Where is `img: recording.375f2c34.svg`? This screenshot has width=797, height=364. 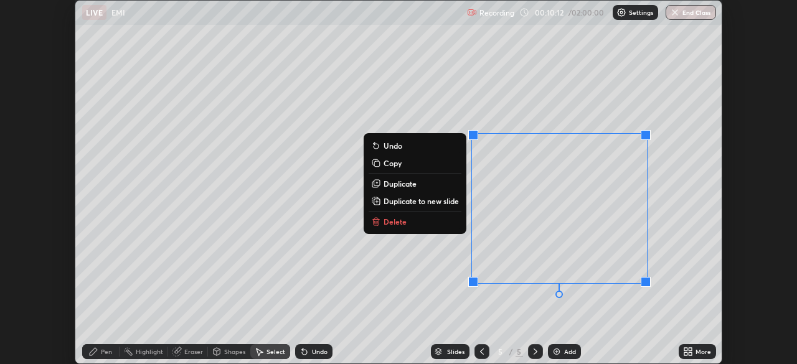
img: recording.375f2c34.svg is located at coordinates (472, 12).